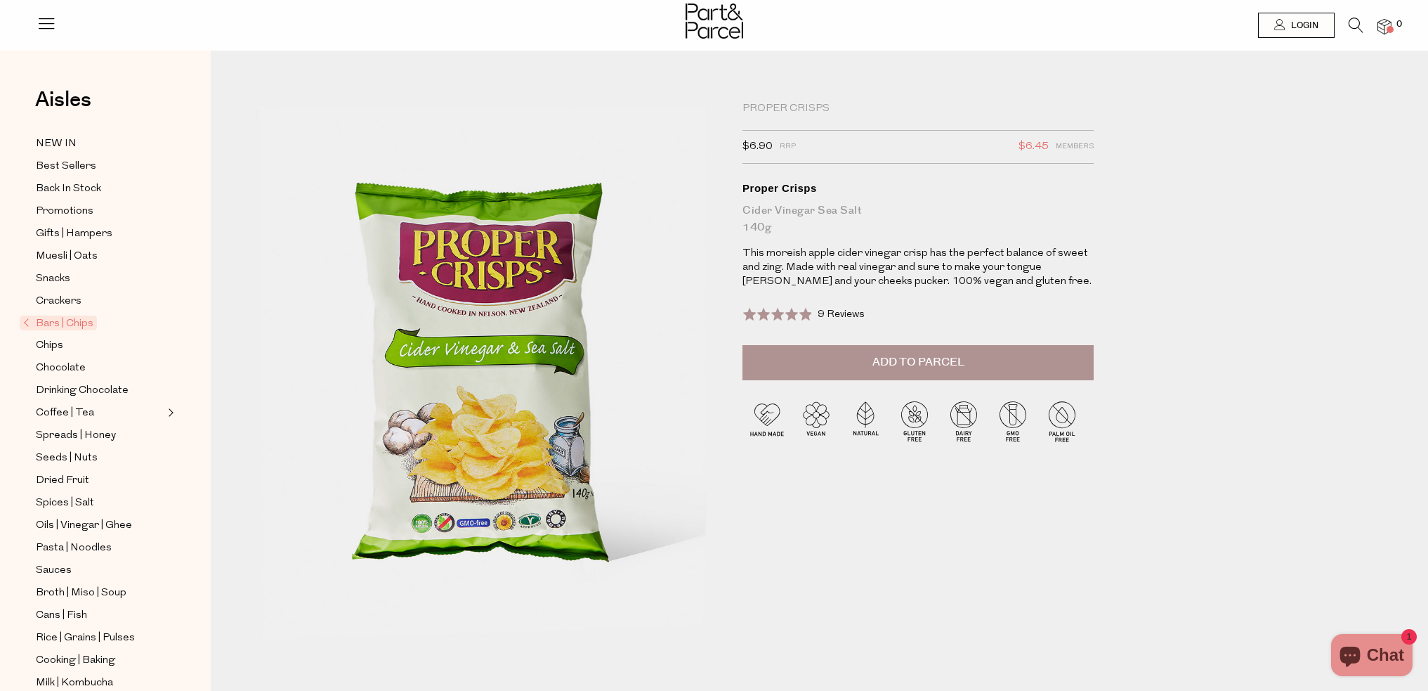  I want to click on span: NEW IN, so click(56, 144).